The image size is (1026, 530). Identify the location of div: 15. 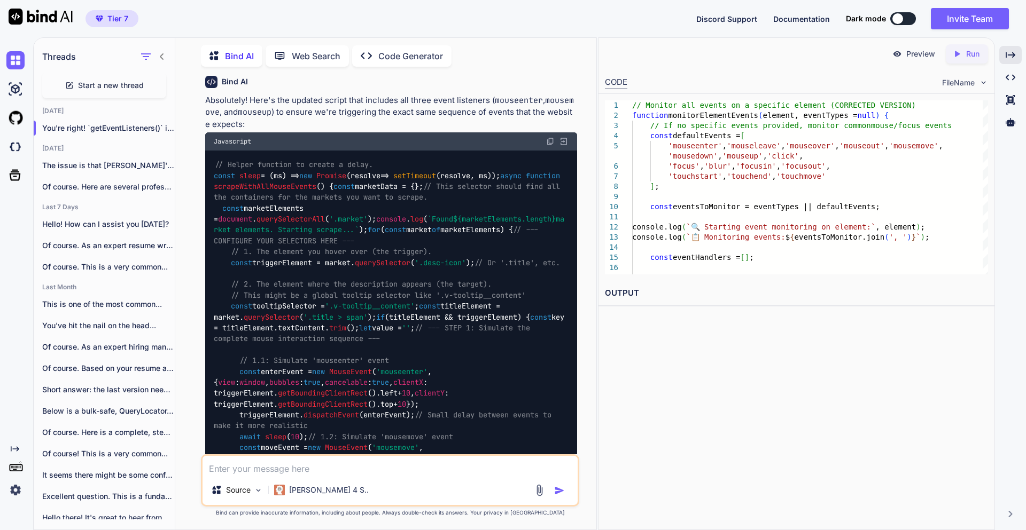
(611, 257).